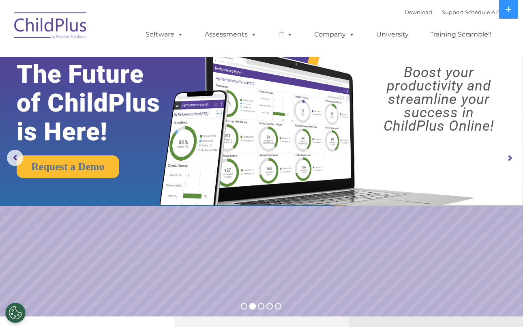  What do you see at coordinates (418, 12) in the screenshot?
I see `a: Download` at bounding box center [418, 12].